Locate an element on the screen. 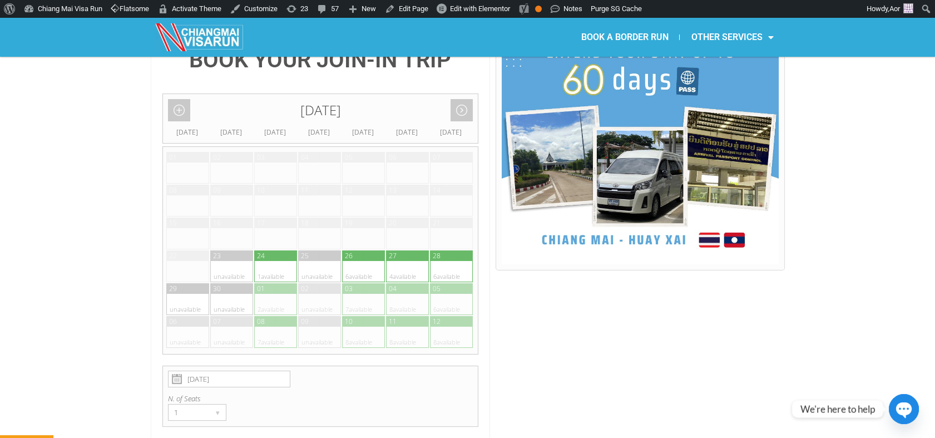  div: 30 is located at coordinates (217, 288).